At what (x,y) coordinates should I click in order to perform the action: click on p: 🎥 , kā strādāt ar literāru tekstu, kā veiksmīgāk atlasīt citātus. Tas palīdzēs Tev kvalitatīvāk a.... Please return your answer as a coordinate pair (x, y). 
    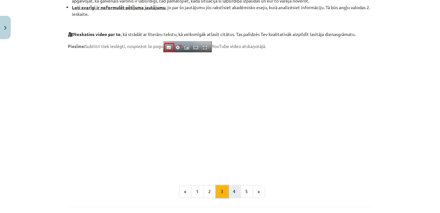
    Looking at the image, I should click on (220, 34).